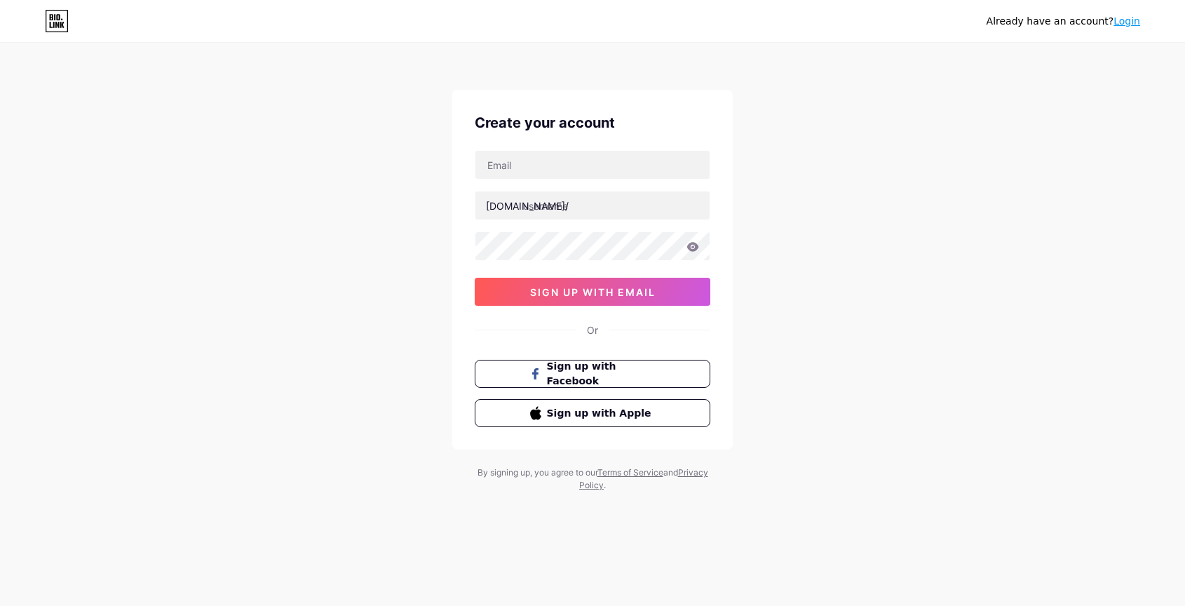 This screenshot has height=606, width=1185. Describe the element at coordinates (630, 472) in the screenshot. I see `a: Terms of Service` at that location.